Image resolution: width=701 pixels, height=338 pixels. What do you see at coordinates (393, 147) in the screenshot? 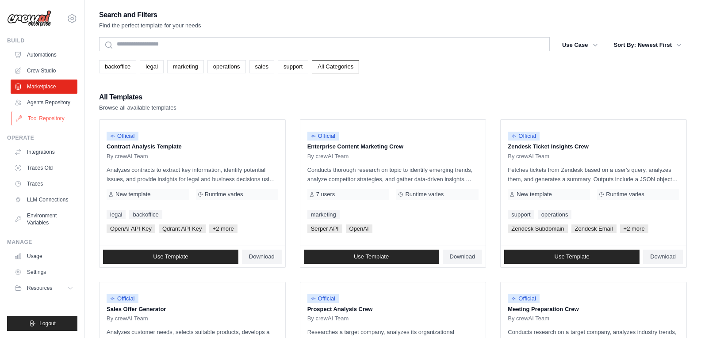
I see `p: Enterprise Content Marketing Crew` at bounding box center [393, 147].